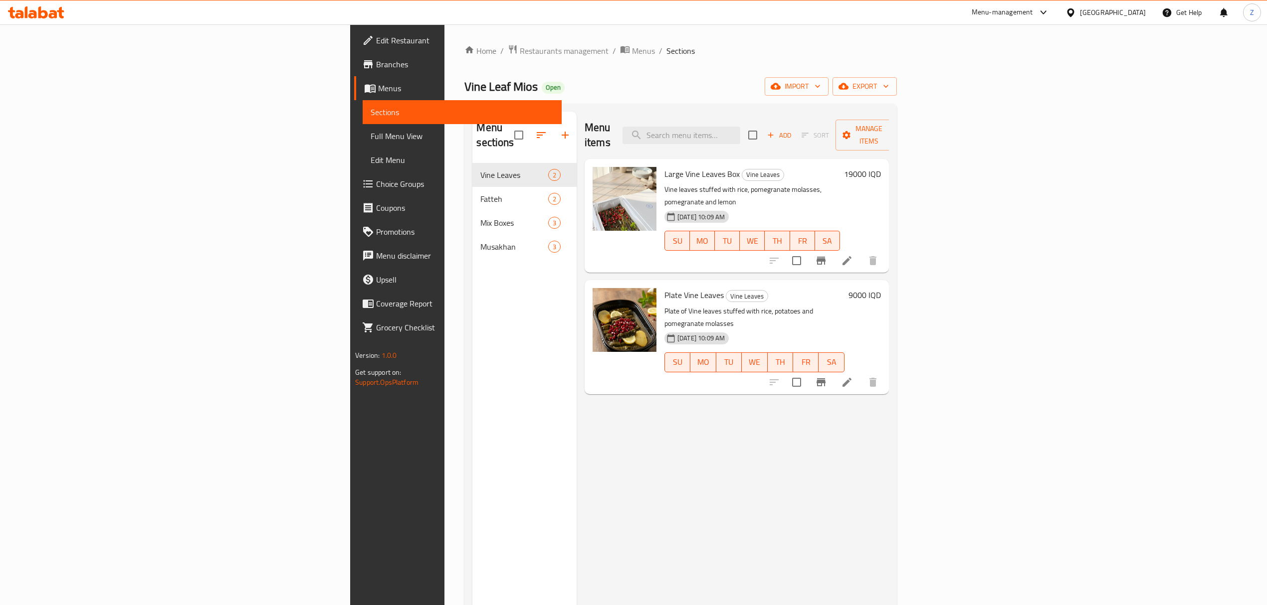 The height and width of the screenshot is (605, 1267). Describe the element at coordinates (752, 135) in the screenshot. I see `span: Select section` at that location.